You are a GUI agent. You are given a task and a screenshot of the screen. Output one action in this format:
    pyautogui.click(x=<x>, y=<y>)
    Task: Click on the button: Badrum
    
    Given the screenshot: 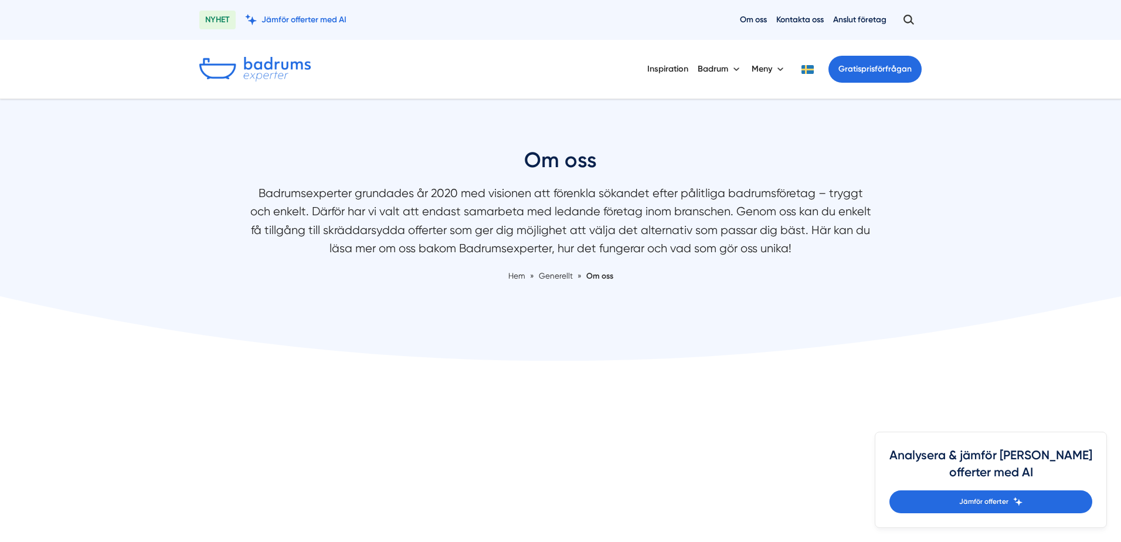 What is the action you would take?
    pyautogui.click(x=720, y=69)
    